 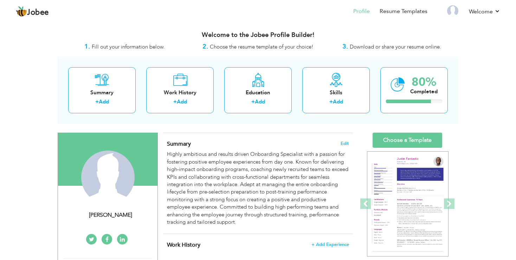 What do you see at coordinates (32, 12) in the screenshot?
I see `a: Jobee` at bounding box center [32, 12].